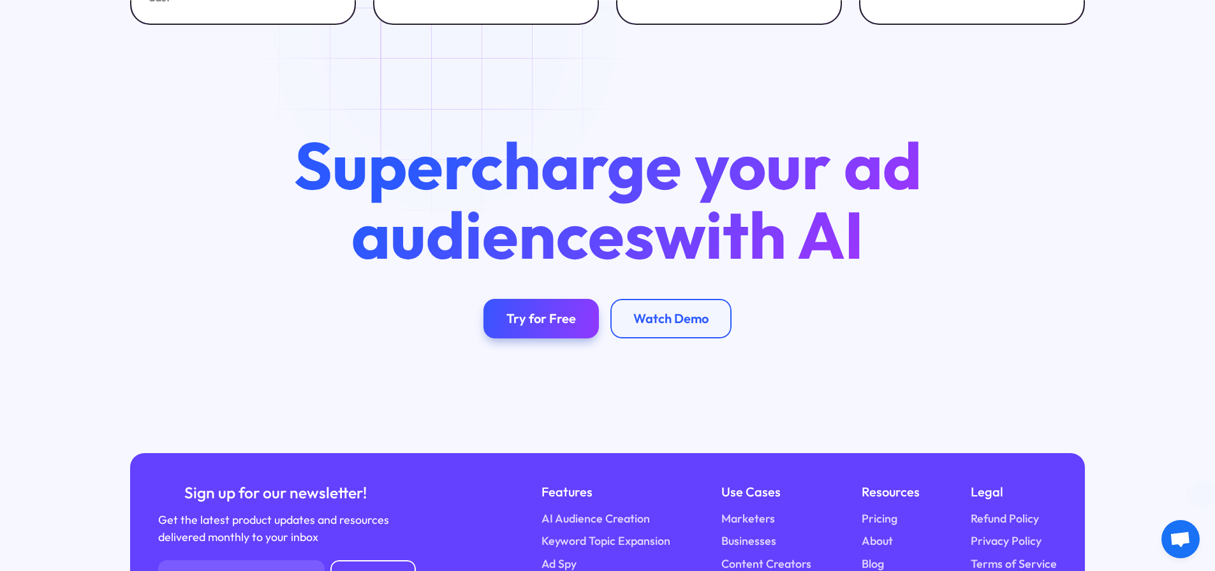  What do you see at coordinates (749, 541) in the screenshot?
I see `a: Businesses` at bounding box center [749, 541].